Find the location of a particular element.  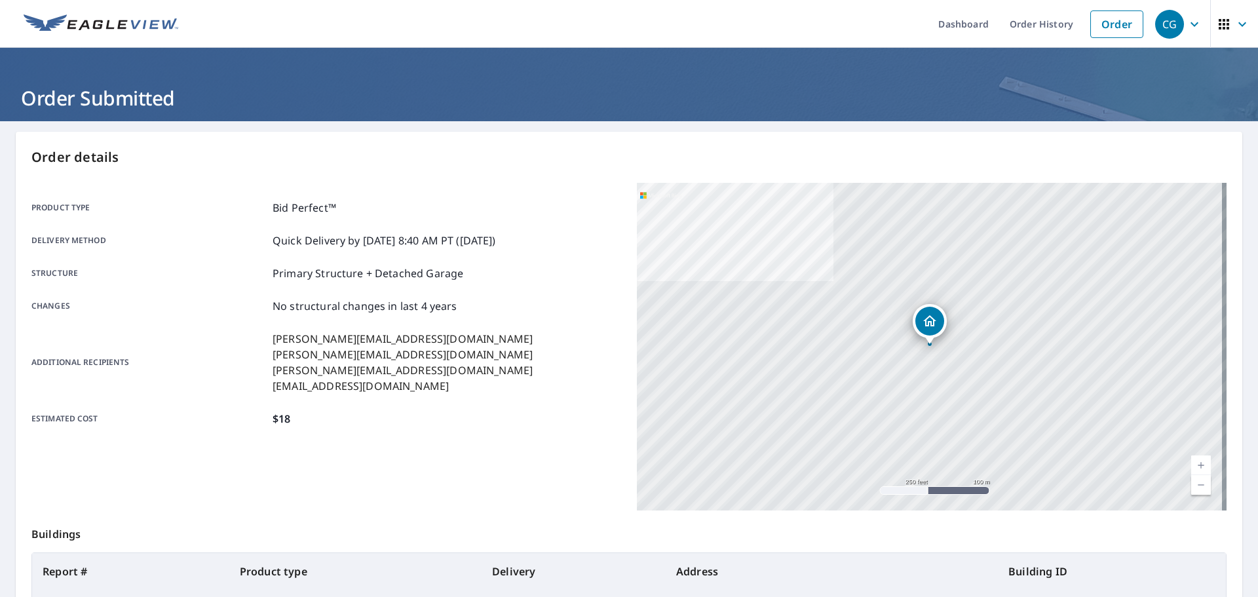

a: Order is located at coordinates (1117, 24).